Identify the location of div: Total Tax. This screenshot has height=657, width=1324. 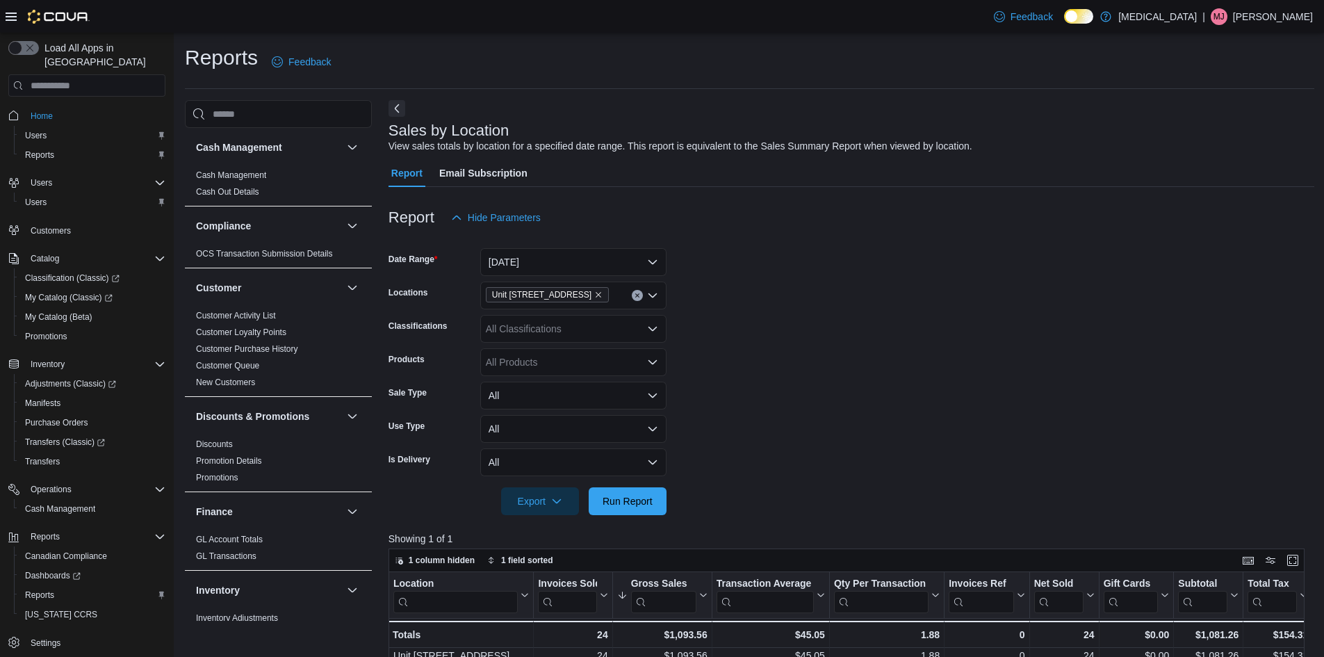
(1272, 595).